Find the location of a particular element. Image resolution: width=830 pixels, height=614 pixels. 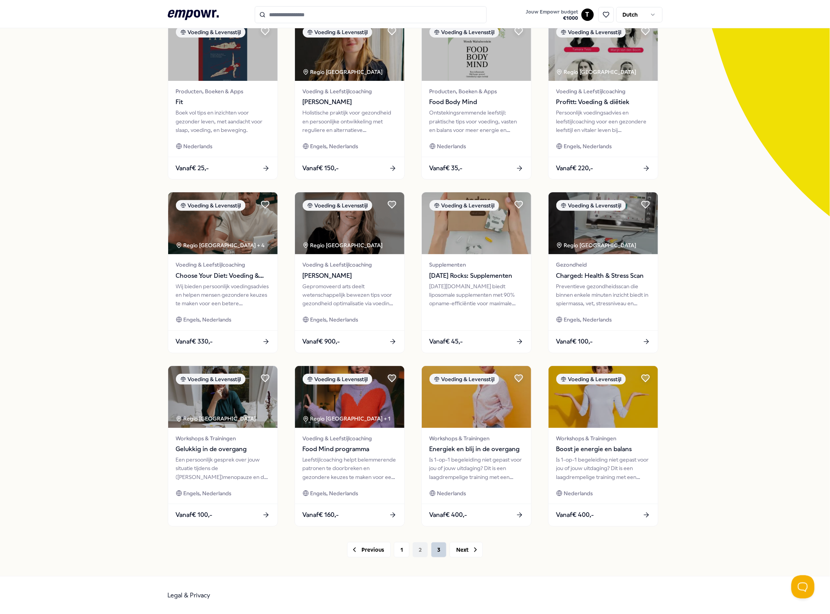

span: Vanaf € 900,- is located at coordinates (321, 341).